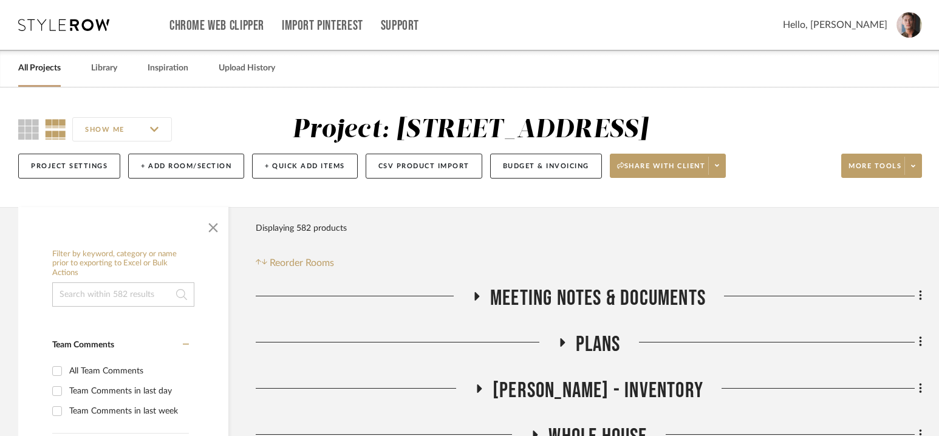  I want to click on span: Share with client, so click(661, 171).